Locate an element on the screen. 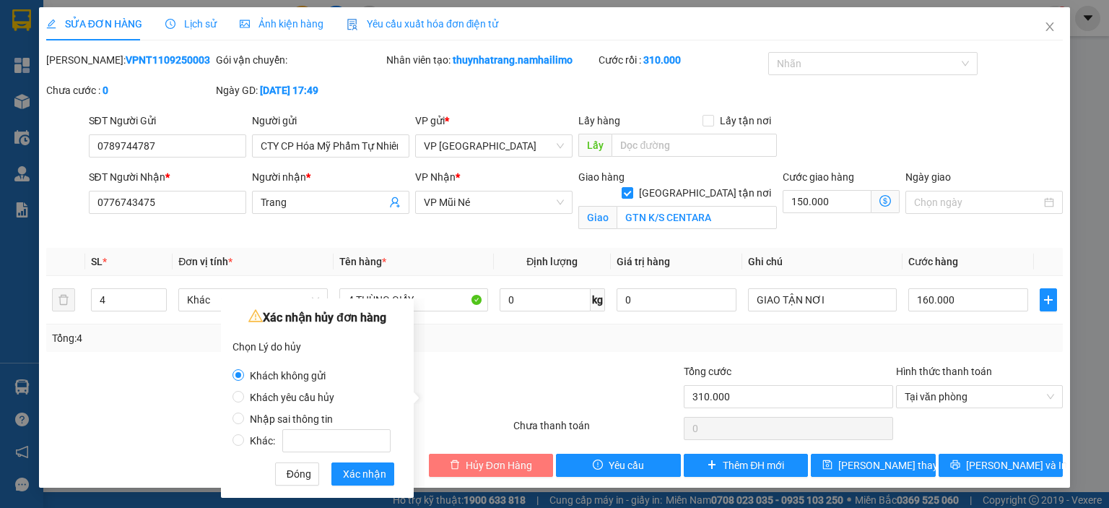 This screenshot has width=1109, height=508. div: Chưa thanh toán is located at coordinates (596, 430).